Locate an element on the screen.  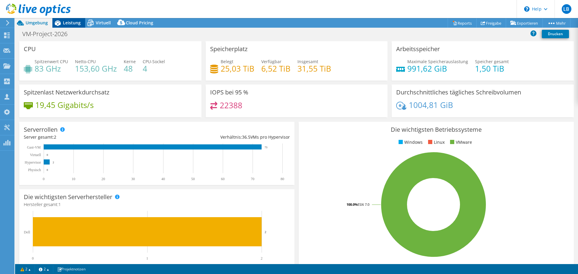
span: Netto-CPU is located at coordinates (85, 61).